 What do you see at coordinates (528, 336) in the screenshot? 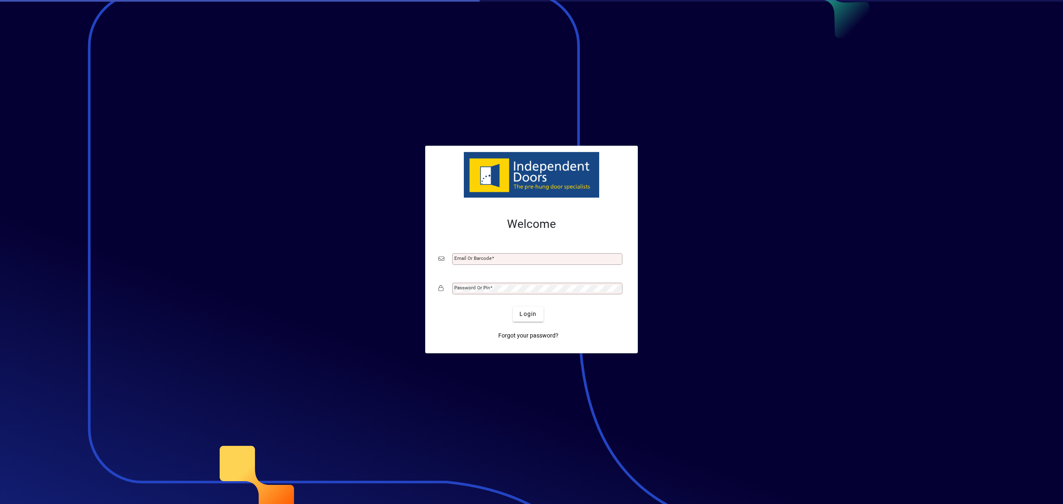
I see `a: Forgot your password?` at bounding box center [528, 336].